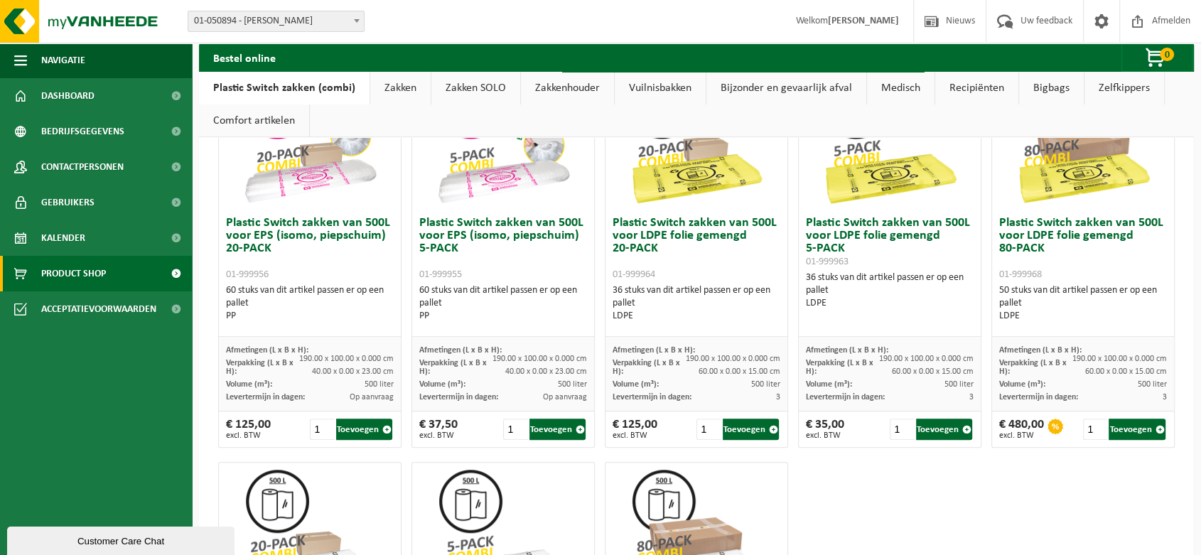  Describe the element at coordinates (276, 21) in the screenshot. I see `span: 01-050894 - GOENS JOHAN - VEURNE` at that location.